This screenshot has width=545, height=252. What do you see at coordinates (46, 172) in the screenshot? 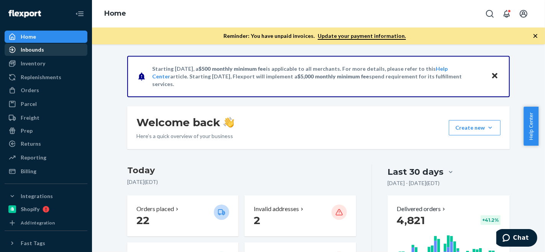
I see `a: Billing` at bounding box center [46, 172].